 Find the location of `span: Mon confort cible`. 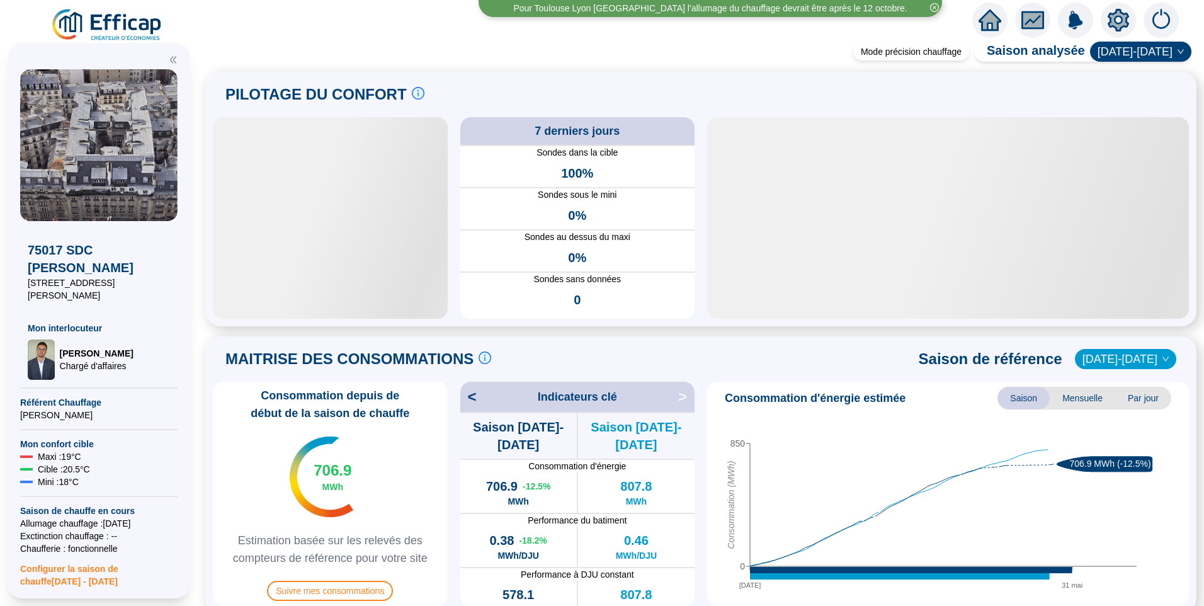

span: Mon confort cible is located at coordinates (99, 444).